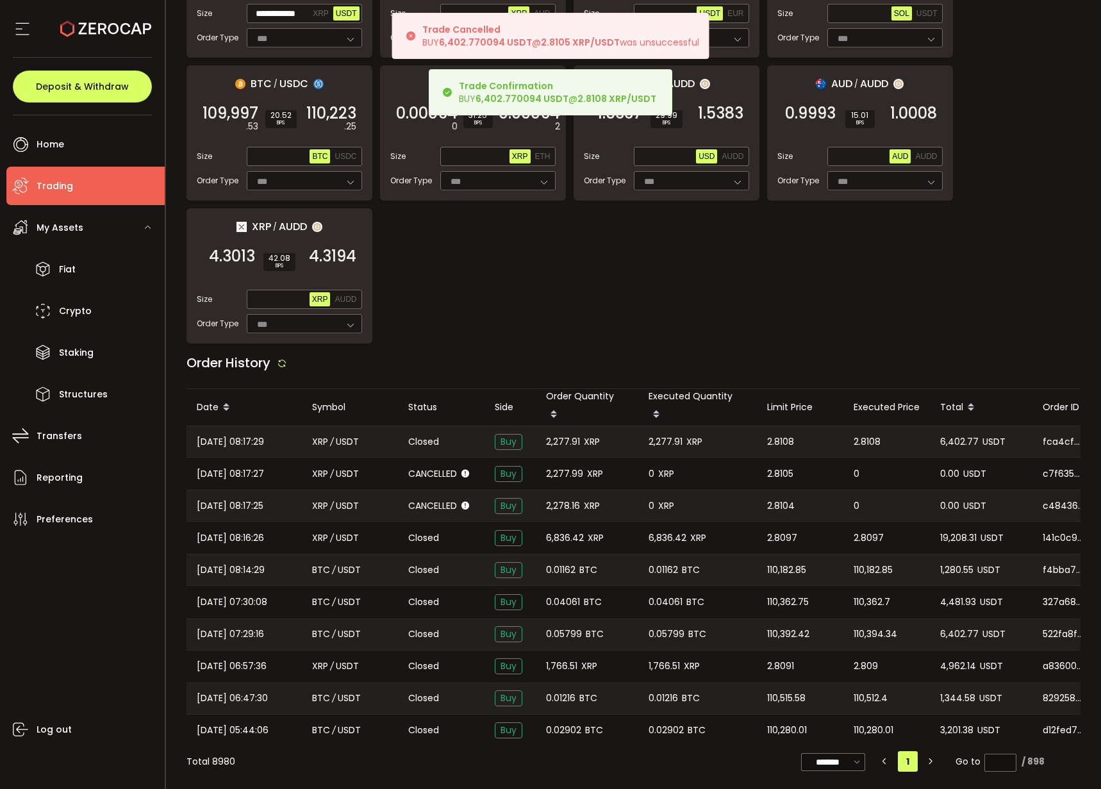 This screenshot has width=1101, height=789. What do you see at coordinates (350, 407) in the screenshot?
I see `div: Symbol` at bounding box center [350, 407].